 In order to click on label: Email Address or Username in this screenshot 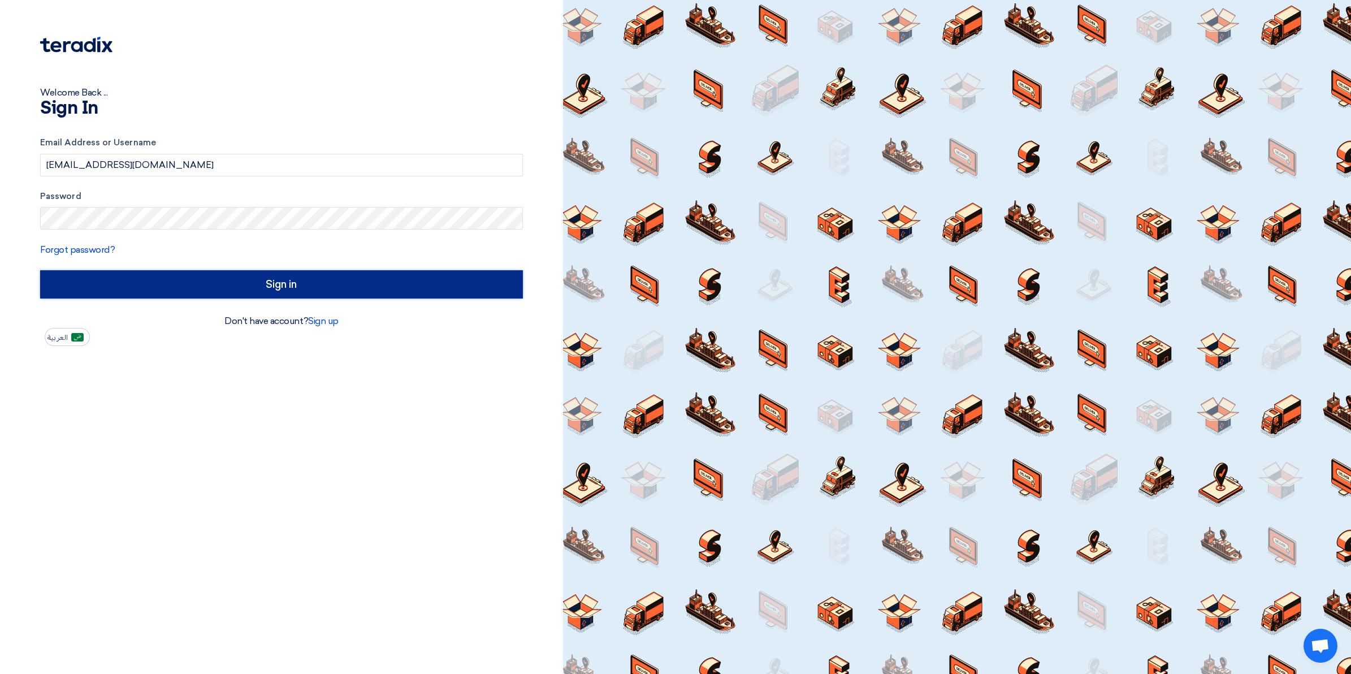, I will do `click(282, 142)`.